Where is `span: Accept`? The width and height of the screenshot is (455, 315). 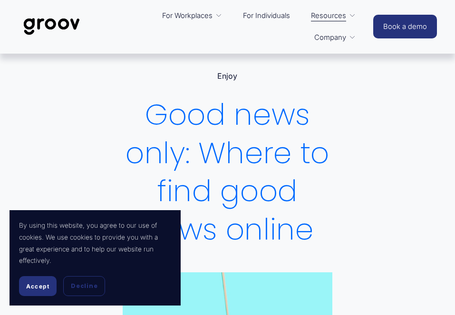
span: Accept is located at coordinates (38, 286).